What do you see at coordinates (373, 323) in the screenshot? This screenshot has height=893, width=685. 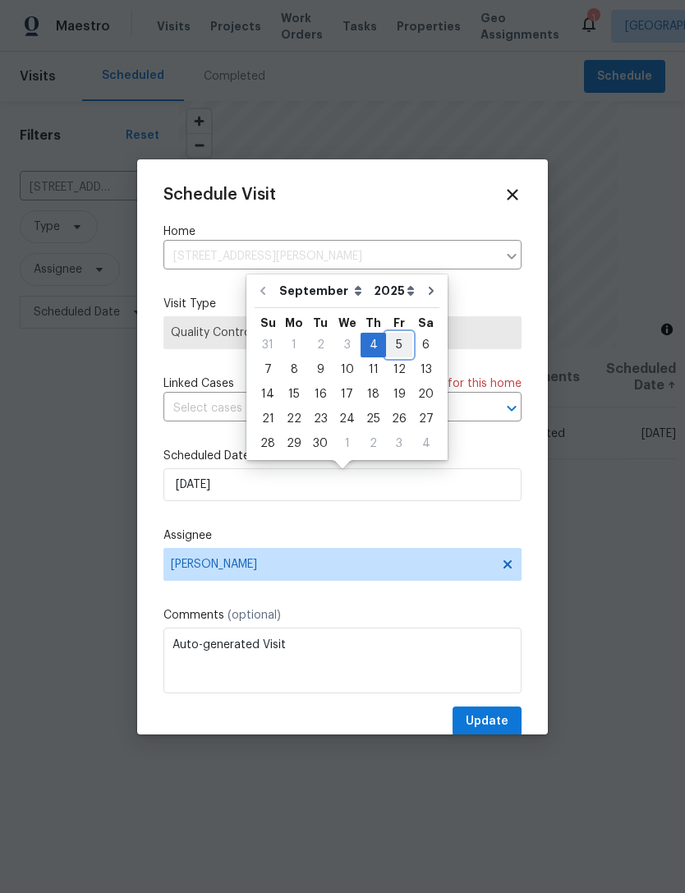 I see `abbr: Thursday` at bounding box center [373, 323].